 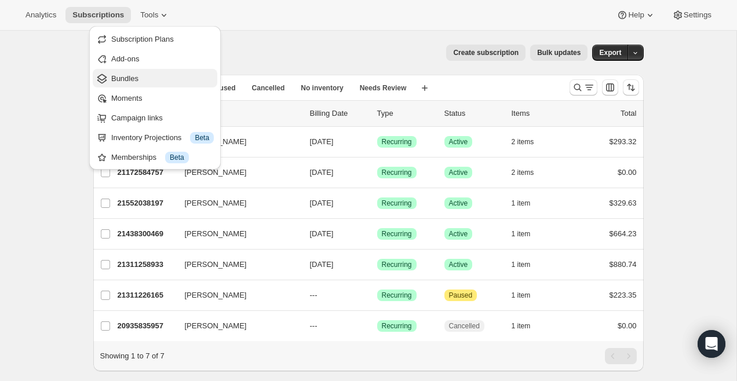 I want to click on button: Search and filter results, so click(x=584, y=87).